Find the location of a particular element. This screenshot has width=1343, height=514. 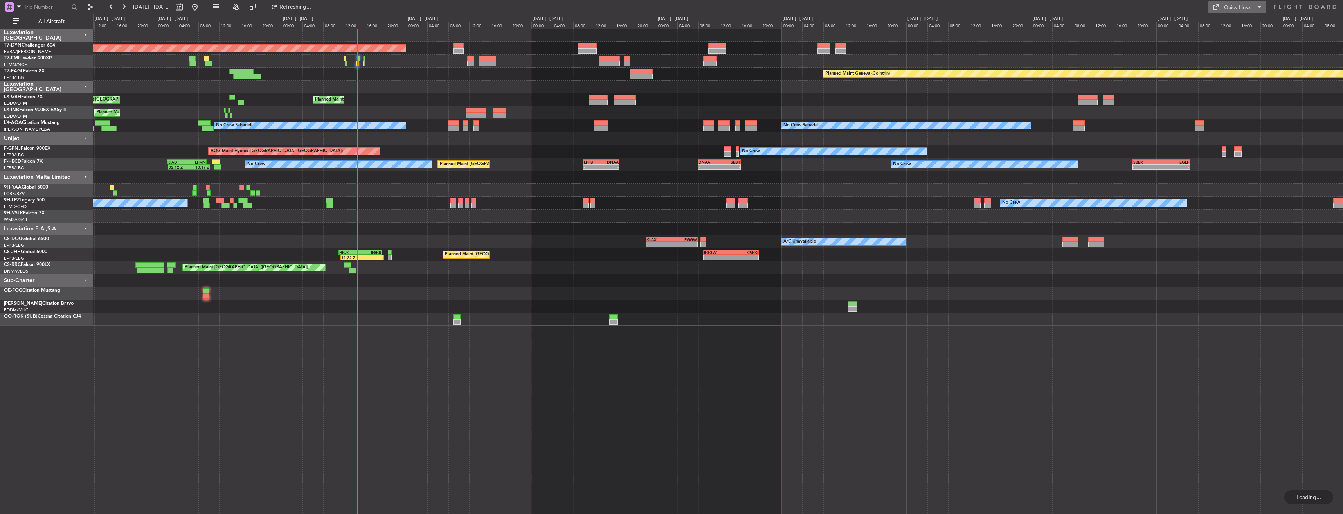

button: All Aircraft is located at coordinates (47, 22).